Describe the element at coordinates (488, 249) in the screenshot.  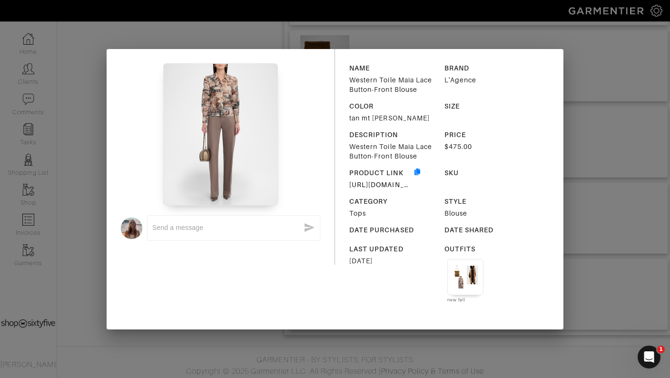
I see `div: OUTFITS` at that location.